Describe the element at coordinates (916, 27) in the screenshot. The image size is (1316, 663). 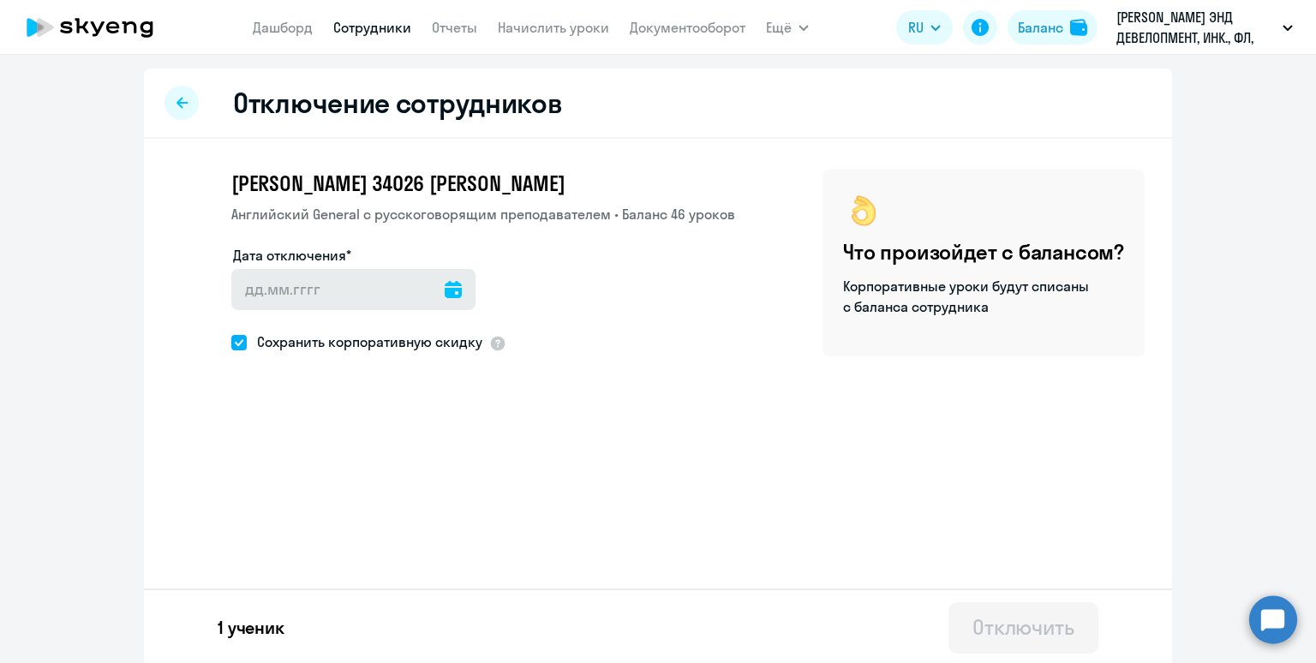
I see `span: RU` at that location.